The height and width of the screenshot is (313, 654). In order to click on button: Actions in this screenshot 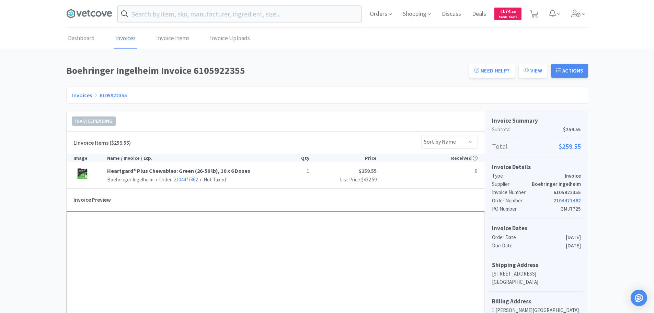, I will do `click(569, 71)`.